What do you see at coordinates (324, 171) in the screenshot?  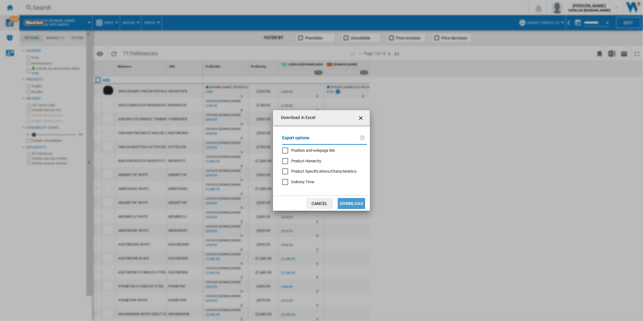 I see `span: Product Specifications/Characteristics` at bounding box center [324, 171].